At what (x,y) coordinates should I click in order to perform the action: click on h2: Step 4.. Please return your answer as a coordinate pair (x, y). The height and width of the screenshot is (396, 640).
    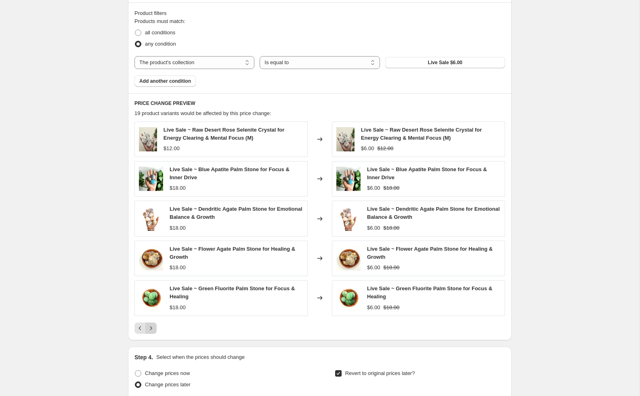
    Looking at the image, I should click on (144, 357).